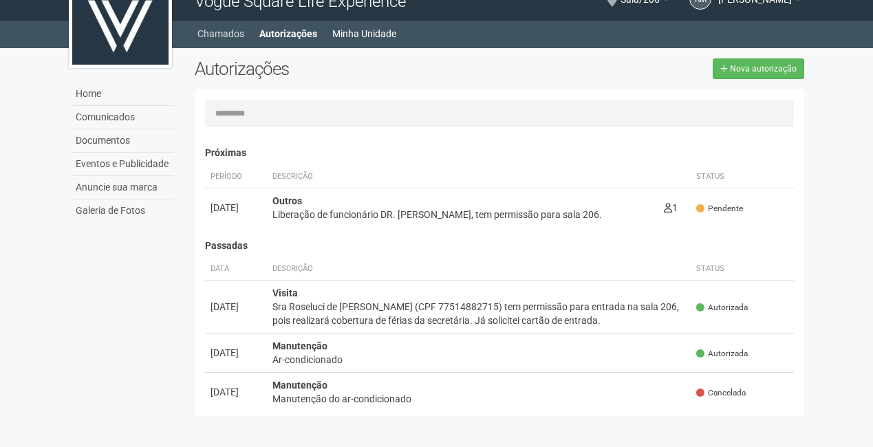 This screenshot has height=447, width=873. What do you see at coordinates (500, 153) in the screenshot?
I see `h4: Próximas` at bounding box center [500, 153].